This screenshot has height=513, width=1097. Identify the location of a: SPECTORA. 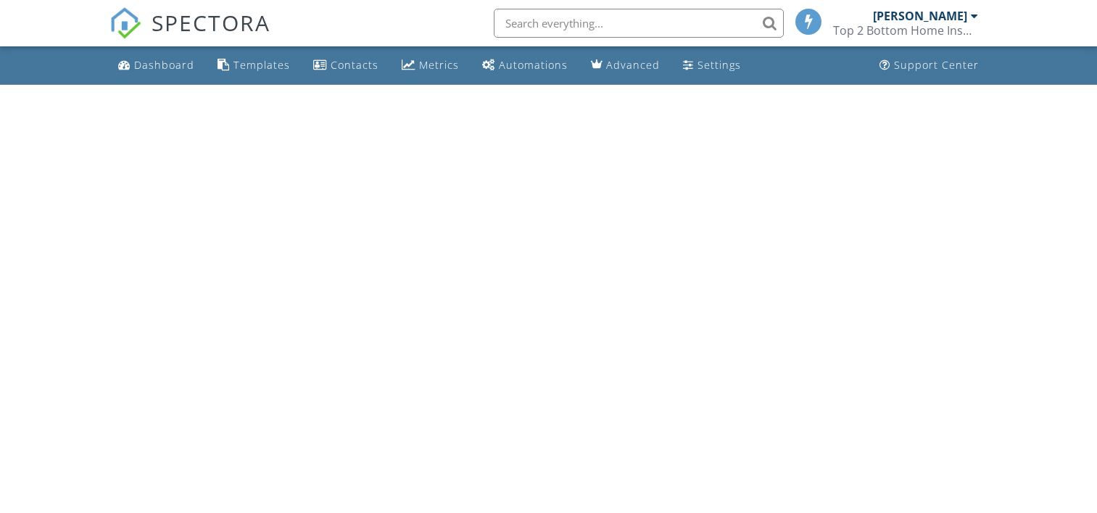
(190, 35).